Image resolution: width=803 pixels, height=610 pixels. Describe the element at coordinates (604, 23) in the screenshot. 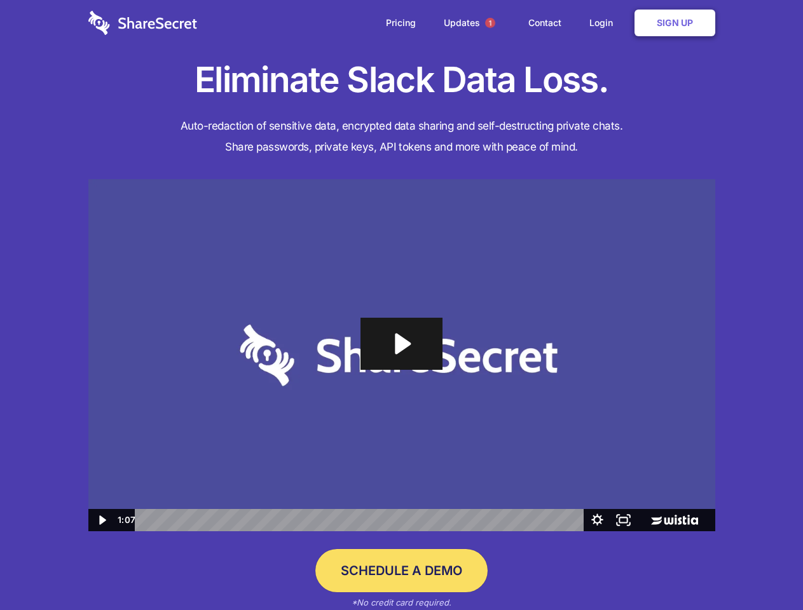

I see `a: Login` at that location.